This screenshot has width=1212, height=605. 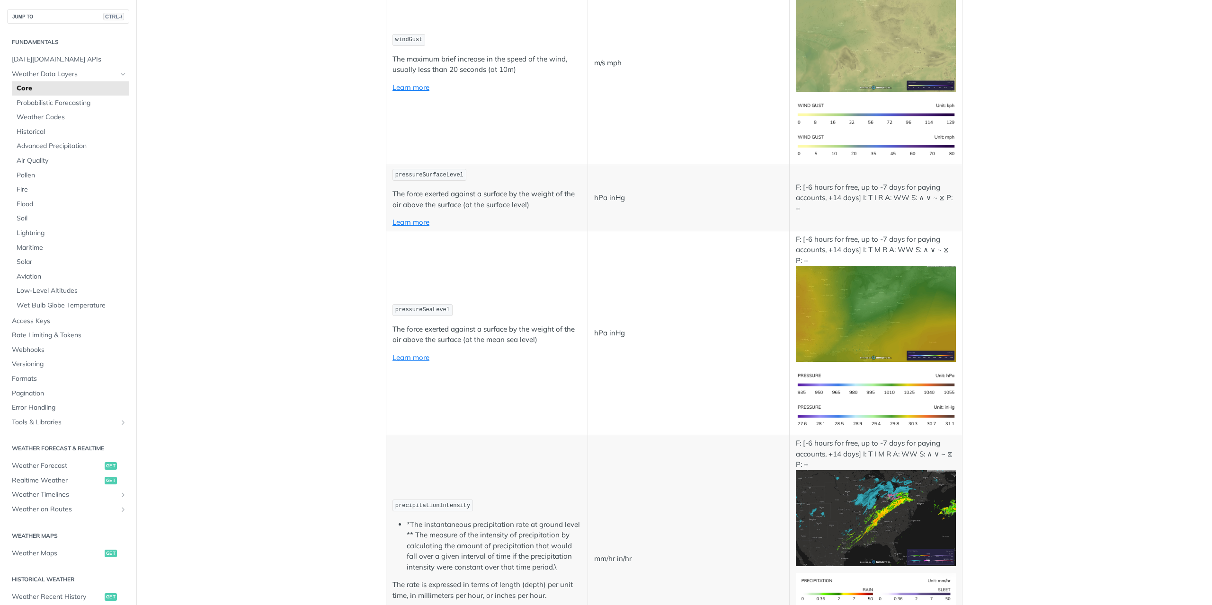 What do you see at coordinates (487, 590) in the screenshot?
I see `p: The rate is expressed in terms of length (depth) per unit time, in millimeters per hour, or inche...` at bounding box center [487, 590].